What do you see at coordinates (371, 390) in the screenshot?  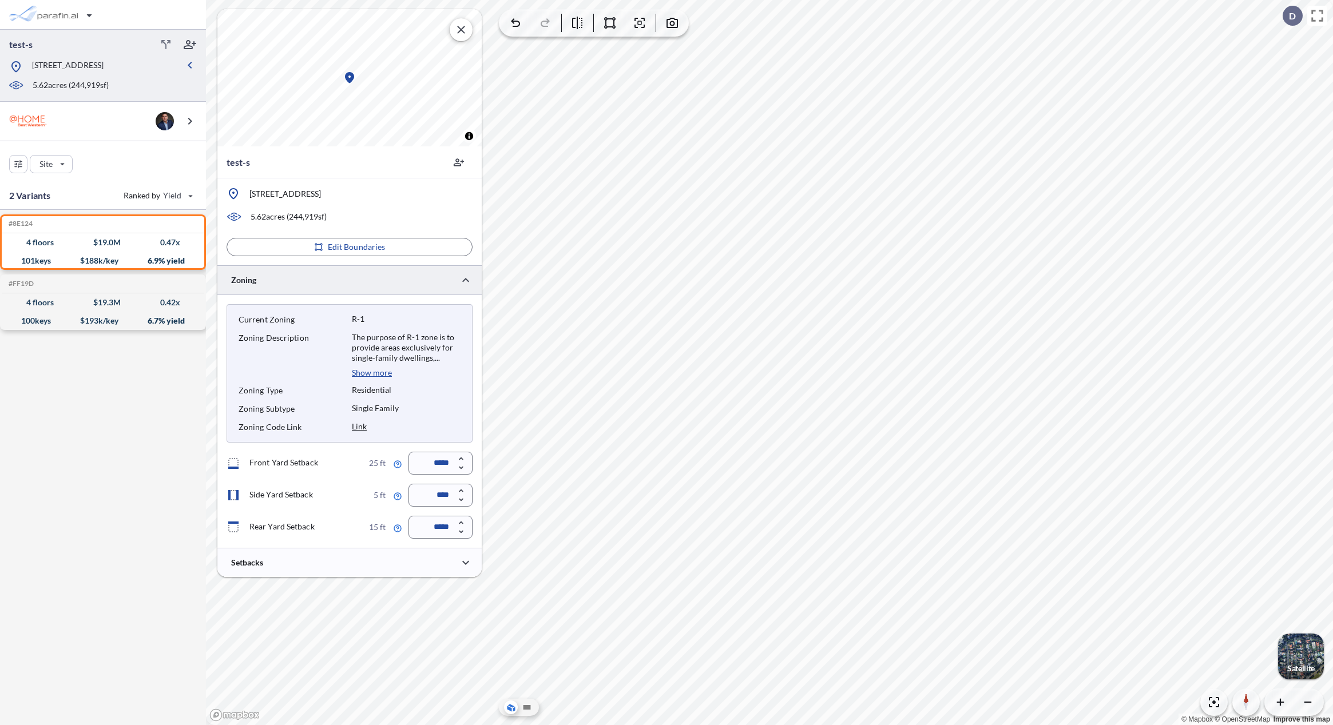 I see `p: Residential` at bounding box center [371, 390].